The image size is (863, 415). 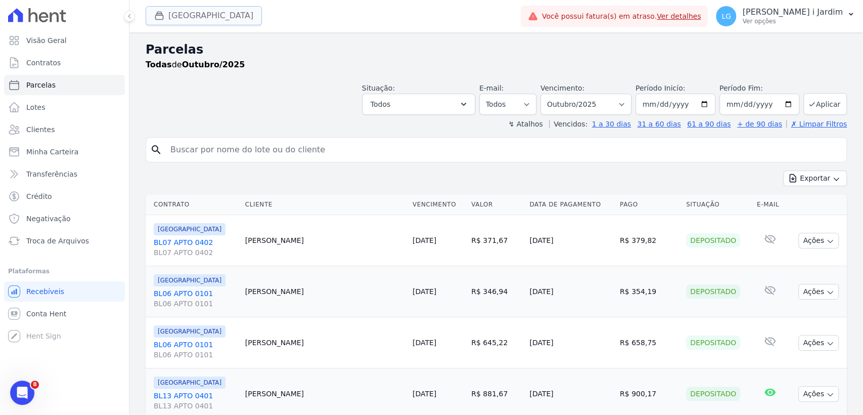 What do you see at coordinates (569, 124) in the screenshot?
I see `label: Vencidos:` at bounding box center [569, 124].